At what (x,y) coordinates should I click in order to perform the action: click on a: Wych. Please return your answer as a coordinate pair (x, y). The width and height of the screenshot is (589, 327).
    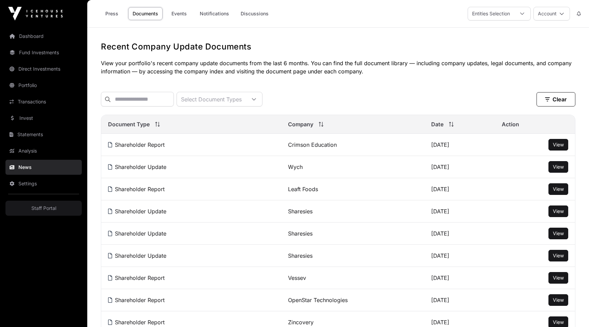
    Looking at the image, I should click on (295, 167).